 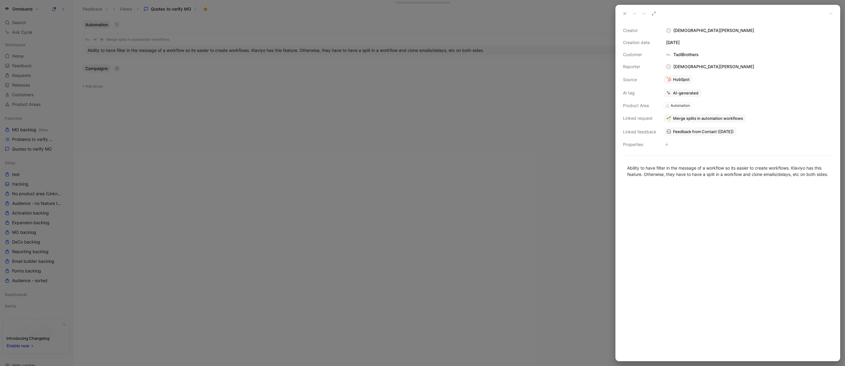 What do you see at coordinates (682, 55) in the screenshot?
I see `div: TadiBrothers` at bounding box center [682, 55].